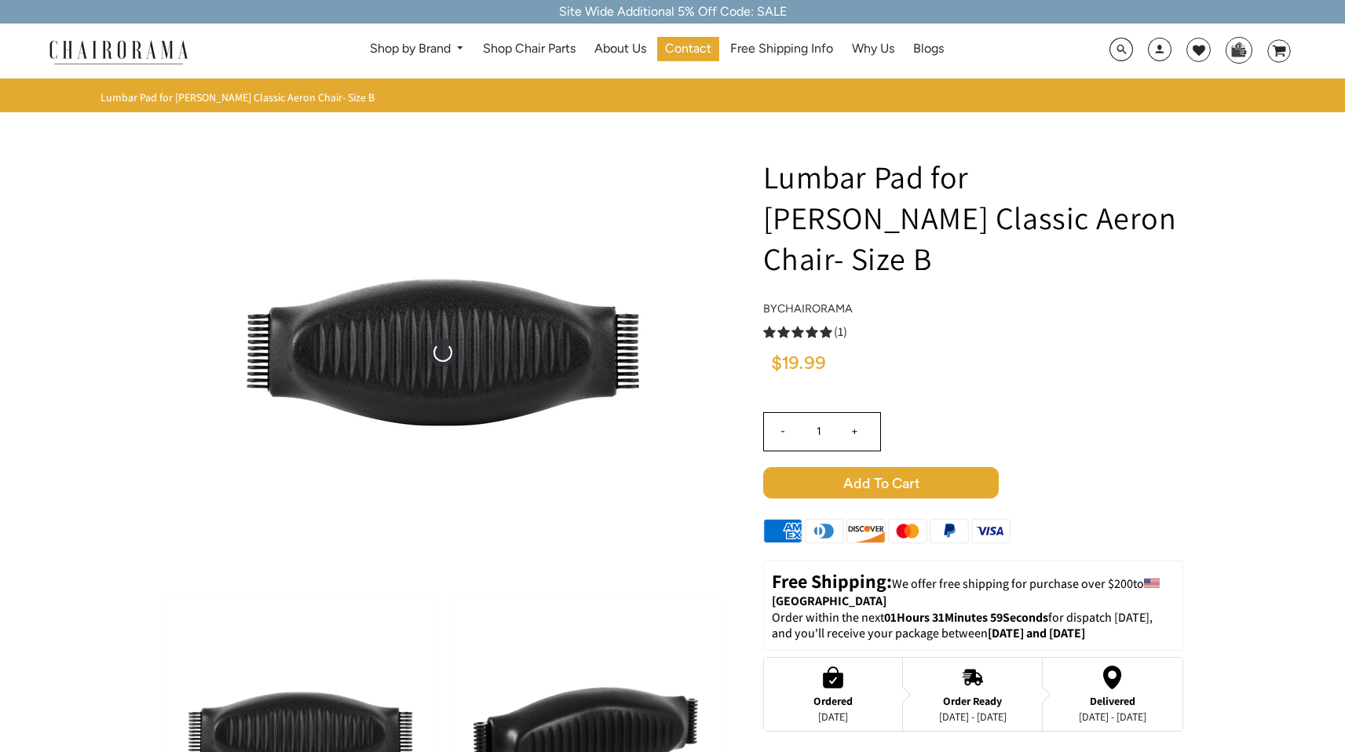 This screenshot has width=1345, height=752. What do you see at coordinates (620, 49) in the screenshot?
I see `span: About Us` at bounding box center [620, 49].